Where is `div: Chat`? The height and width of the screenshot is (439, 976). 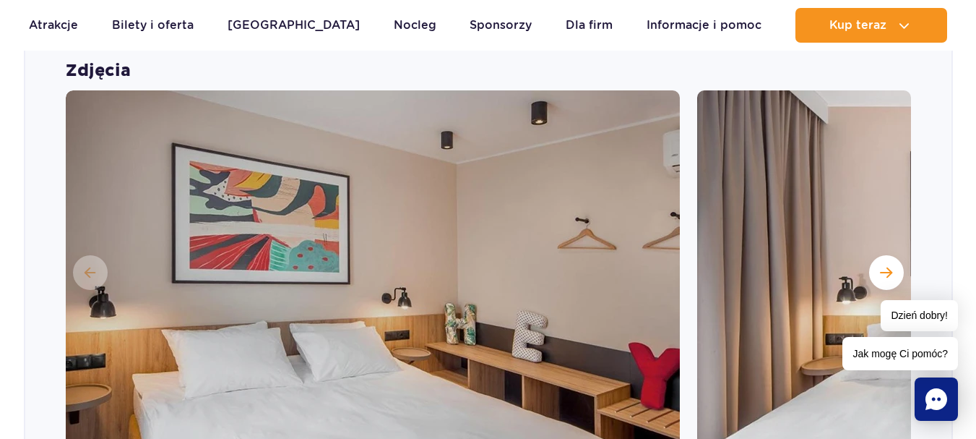
div: Chat is located at coordinates (936, 399).